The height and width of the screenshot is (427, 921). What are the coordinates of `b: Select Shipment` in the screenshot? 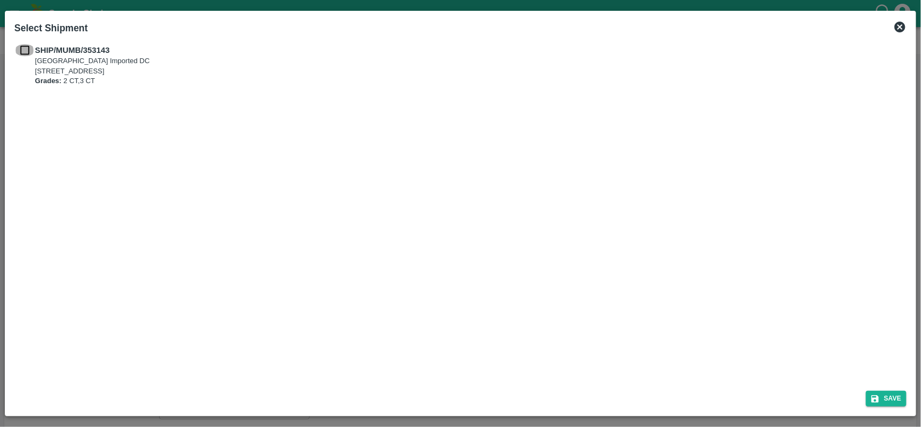 It's located at (51, 28).